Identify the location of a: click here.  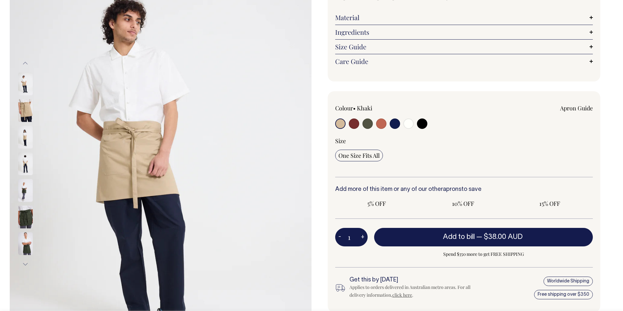
(402, 295).